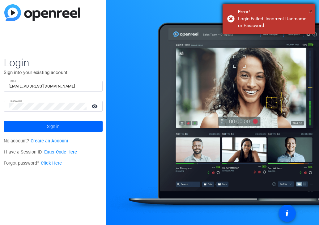  I want to click on span: No account?, so click(36, 141).